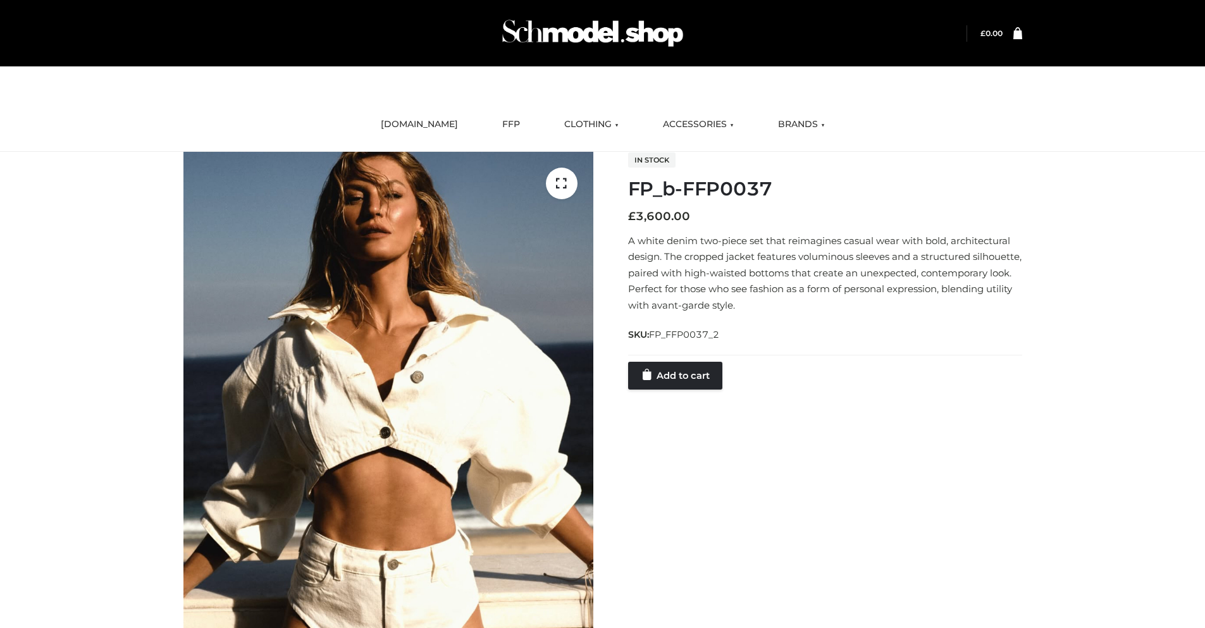 The height and width of the screenshot is (628, 1205). What do you see at coordinates (511, 125) in the screenshot?
I see `a: FFP` at bounding box center [511, 125].